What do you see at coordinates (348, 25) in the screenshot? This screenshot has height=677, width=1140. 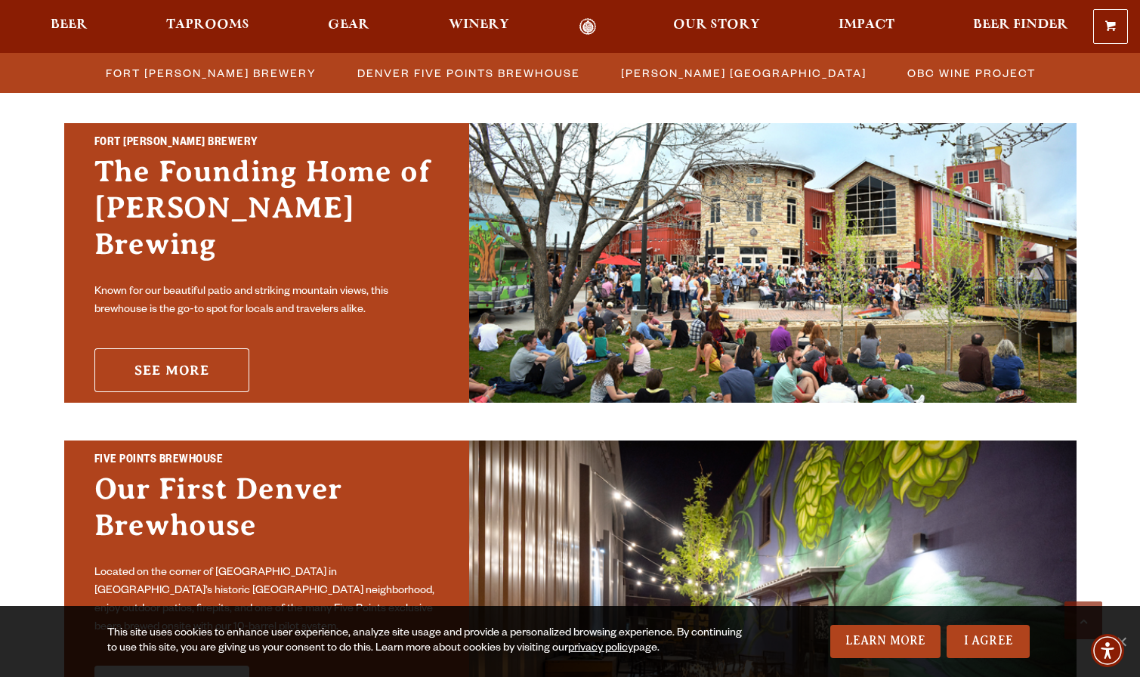 I see `span: Gear` at bounding box center [348, 25].